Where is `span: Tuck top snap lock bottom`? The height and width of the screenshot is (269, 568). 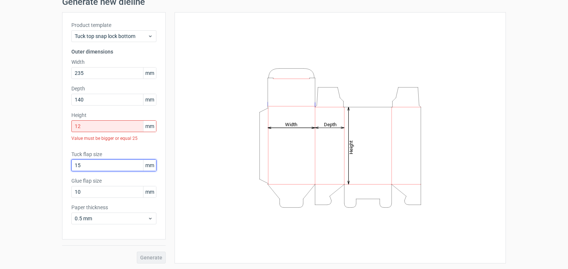
span: Tuck top snap lock bottom is located at coordinates (111, 36).